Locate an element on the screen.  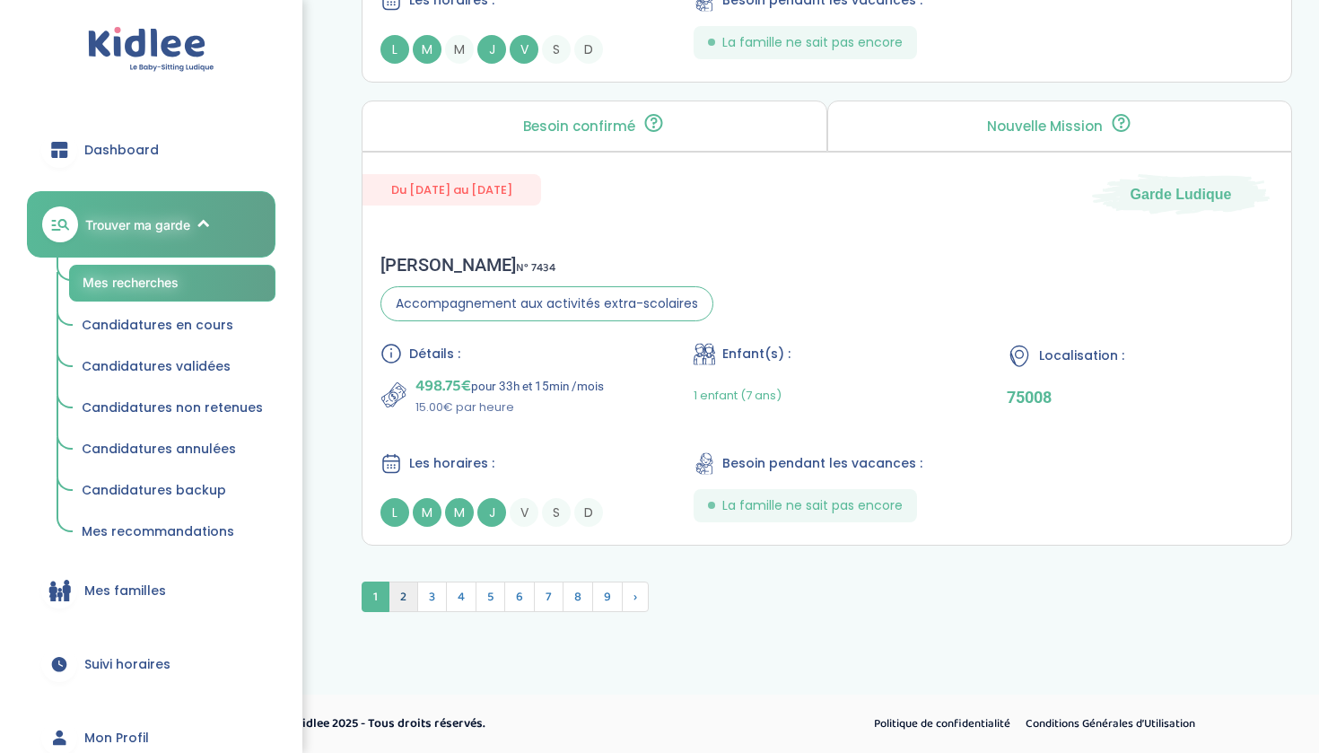
span: 498.75€ is located at coordinates (443, 386).